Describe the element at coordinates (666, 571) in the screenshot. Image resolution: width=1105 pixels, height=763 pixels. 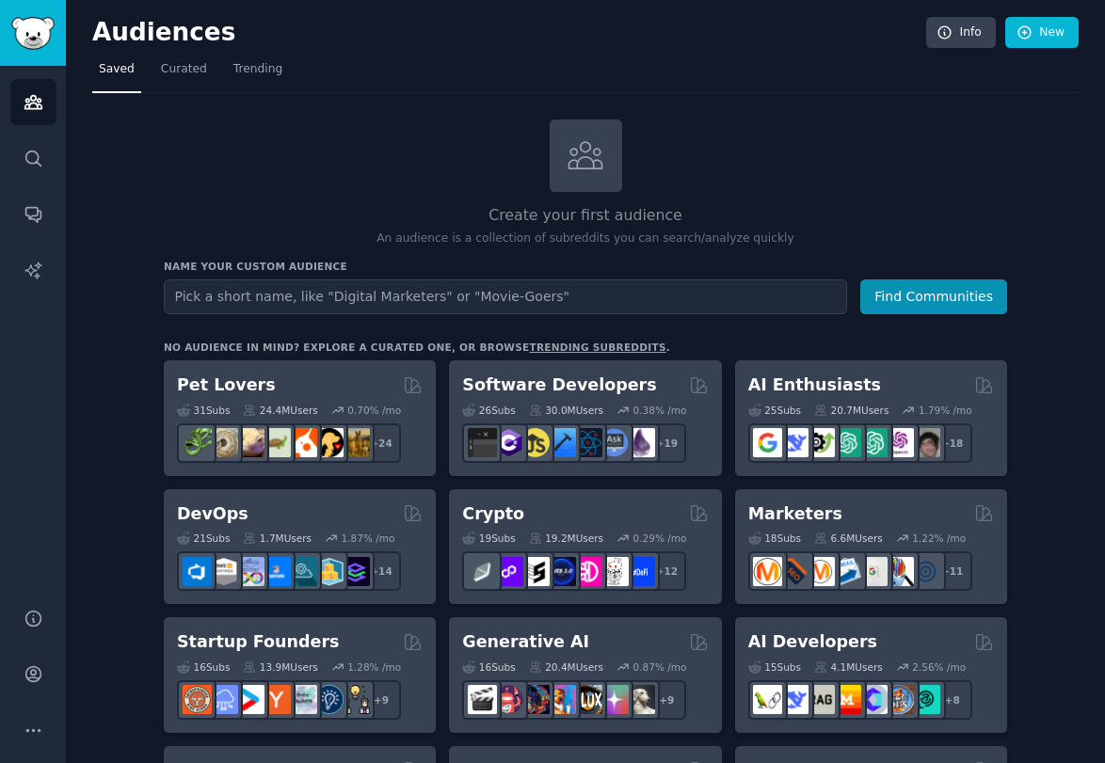
I see `div: + 12` at that location.